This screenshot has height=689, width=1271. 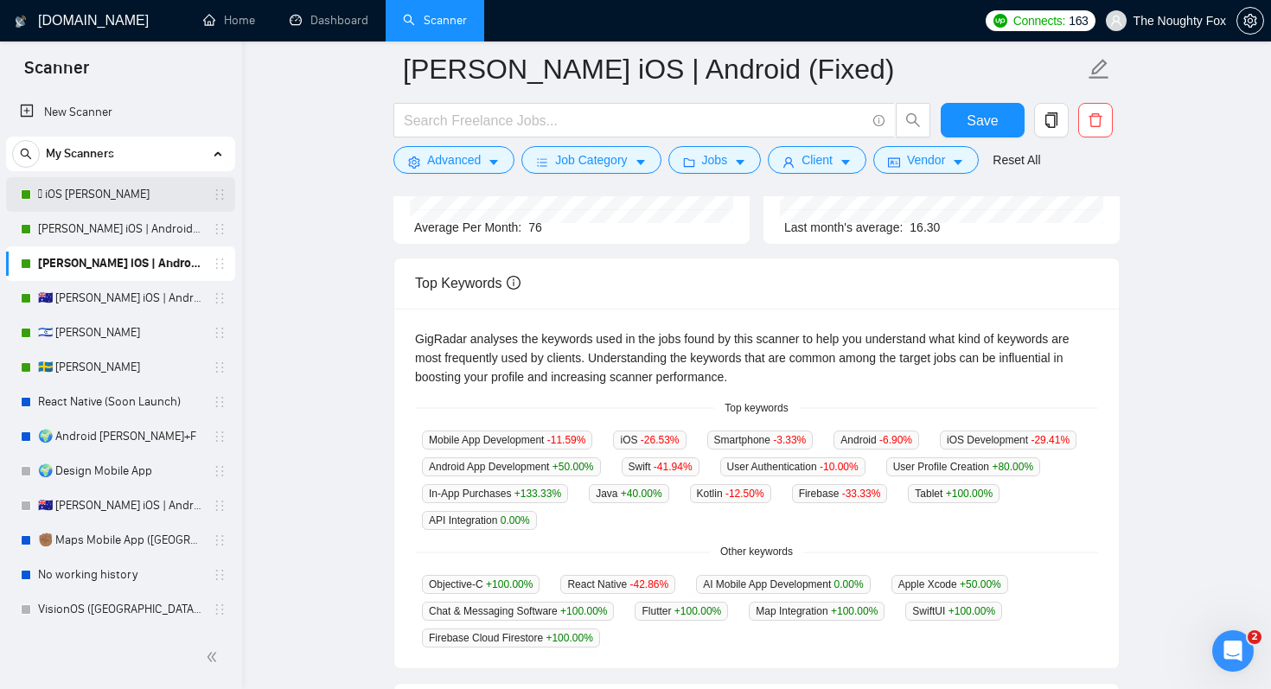 I want to click on span: -41.94 %, so click(x=673, y=467).